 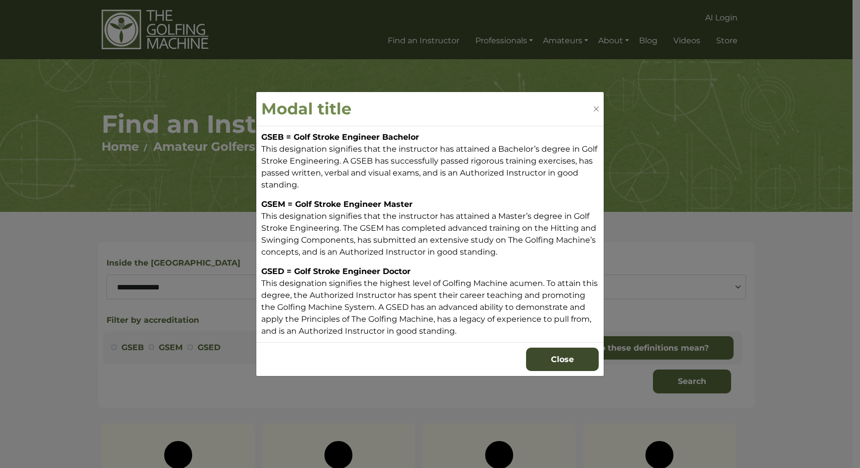 What do you see at coordinates (306, 109) in the screenshot?
I see `h2: Modal title` at bounding box center [306, 109].